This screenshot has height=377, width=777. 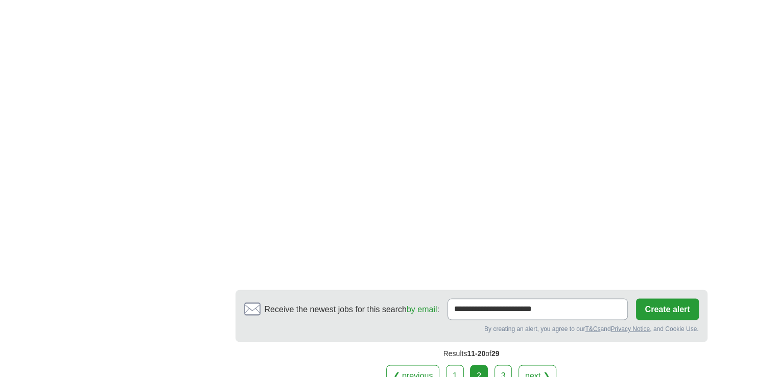 I want to click on a: Privacy Notice, so click(x=630, y=329).